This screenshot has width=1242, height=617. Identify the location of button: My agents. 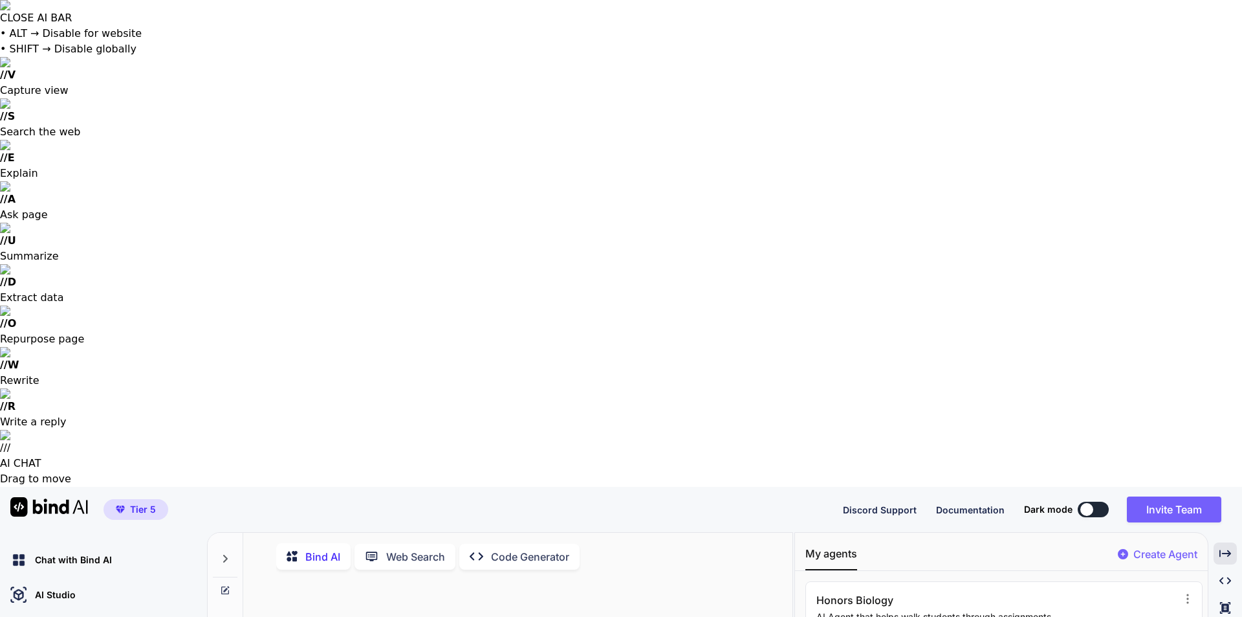
(831, 558).